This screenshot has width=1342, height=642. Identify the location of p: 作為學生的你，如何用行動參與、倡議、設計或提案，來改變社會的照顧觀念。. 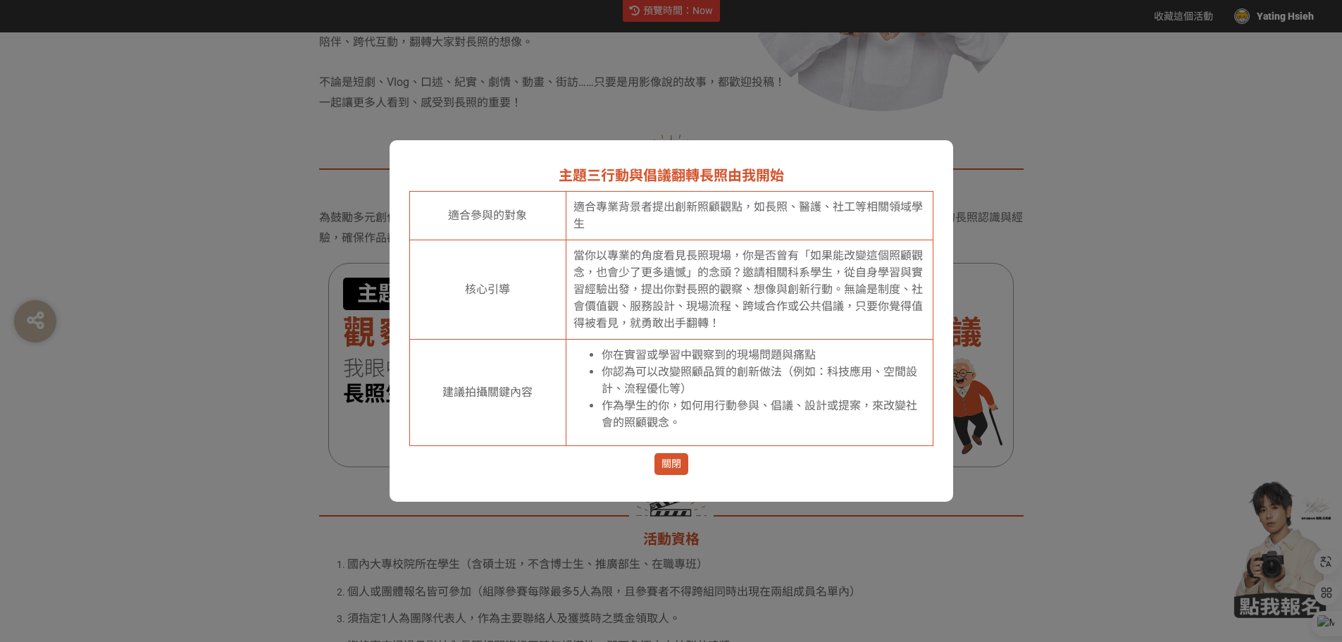
(763, 414).